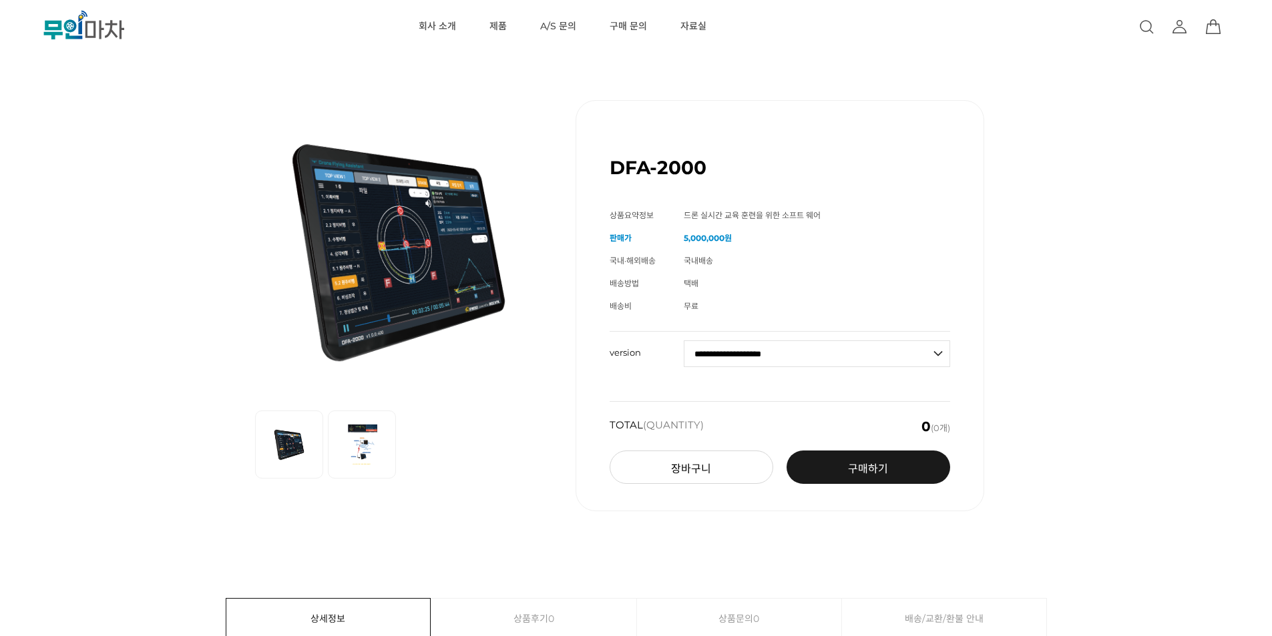 Image resolution: width=1272 pixels, height=636 pixels. I want to click on span: 상품요약정보, so click(632, 215).